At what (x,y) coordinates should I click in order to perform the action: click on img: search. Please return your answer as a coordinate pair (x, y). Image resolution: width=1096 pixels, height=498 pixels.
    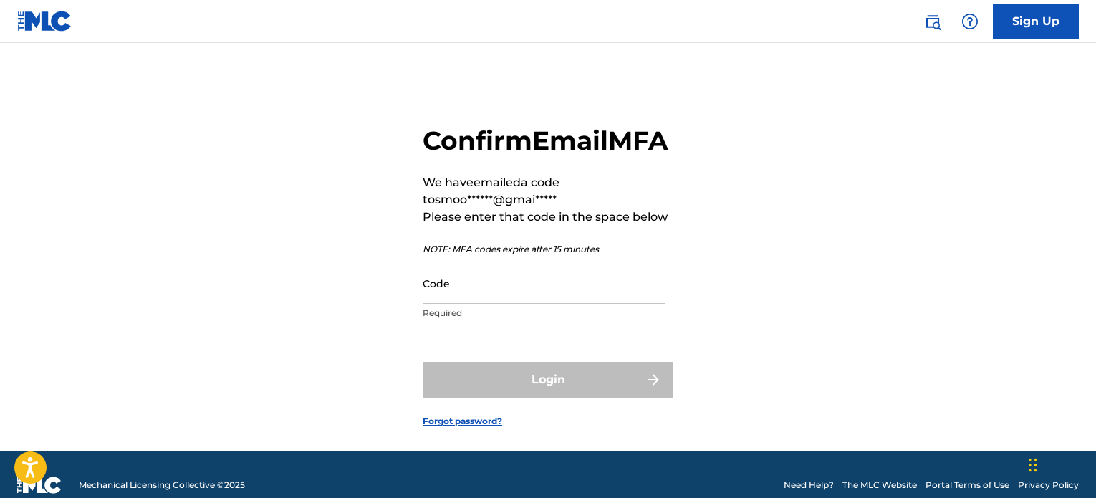
    Looking at the image, I should click on (933, 21).